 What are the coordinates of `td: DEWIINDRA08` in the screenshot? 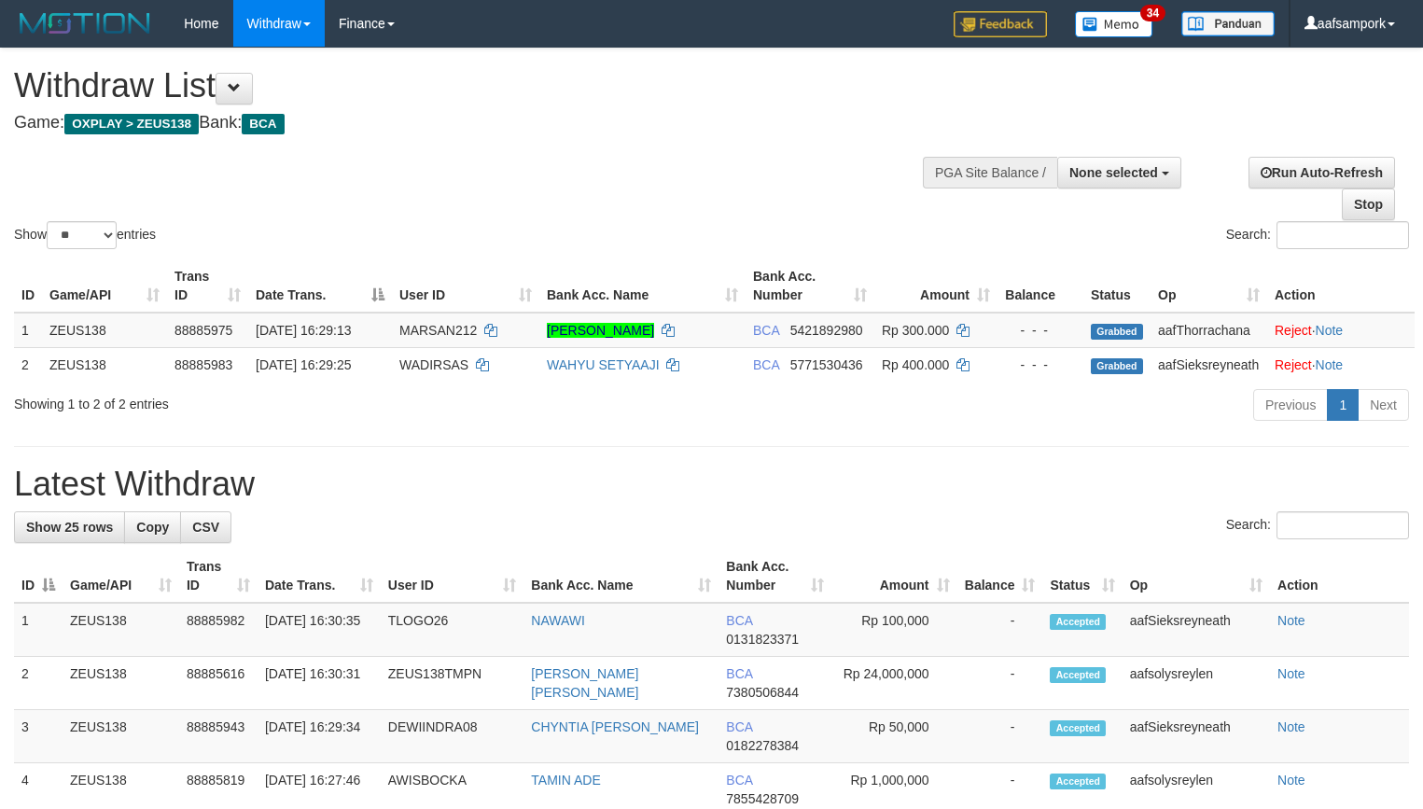 It's located at (453, 736).